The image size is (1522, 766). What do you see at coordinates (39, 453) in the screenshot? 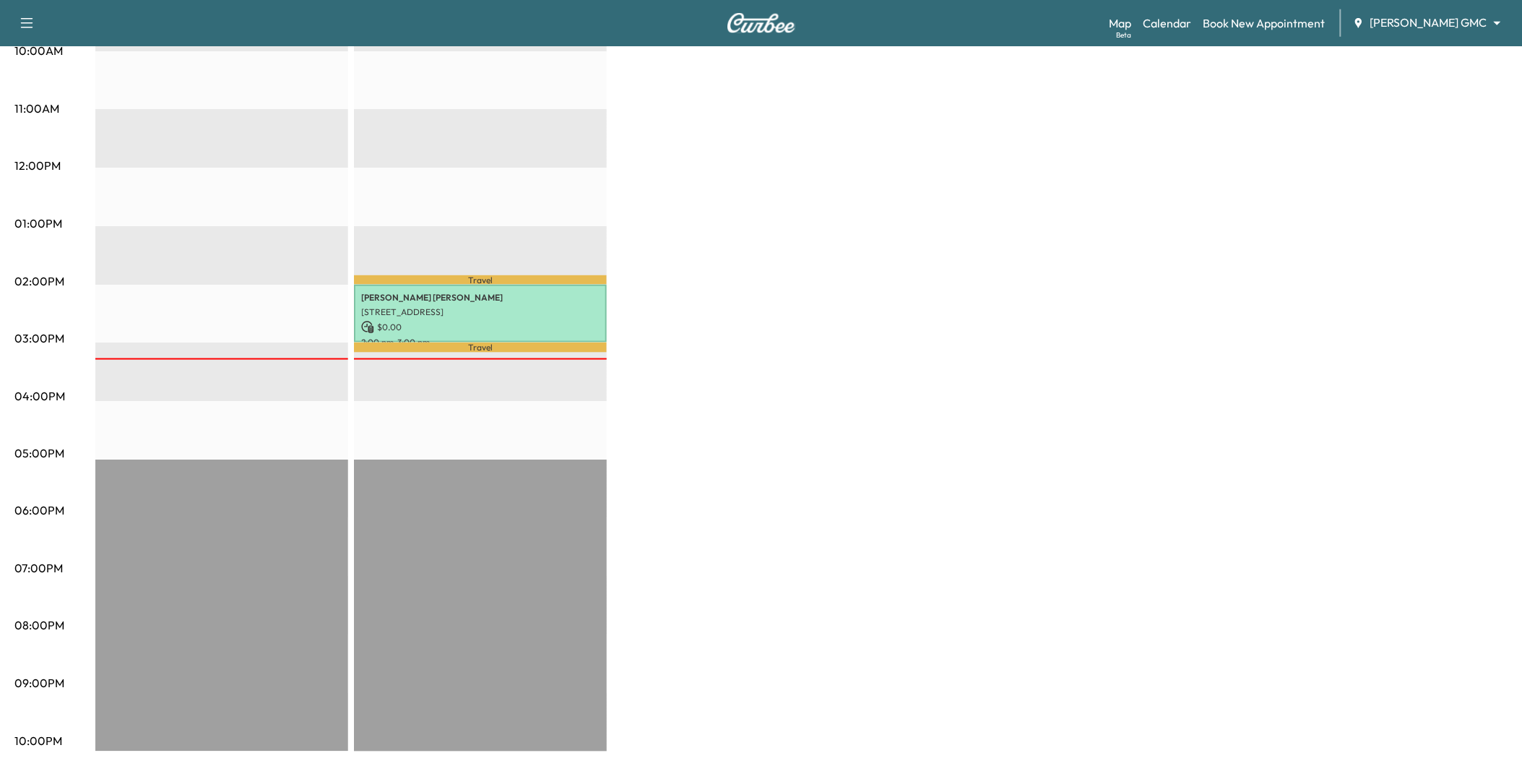
I see `p: 05:00PM` at bounding box center [39, 453].